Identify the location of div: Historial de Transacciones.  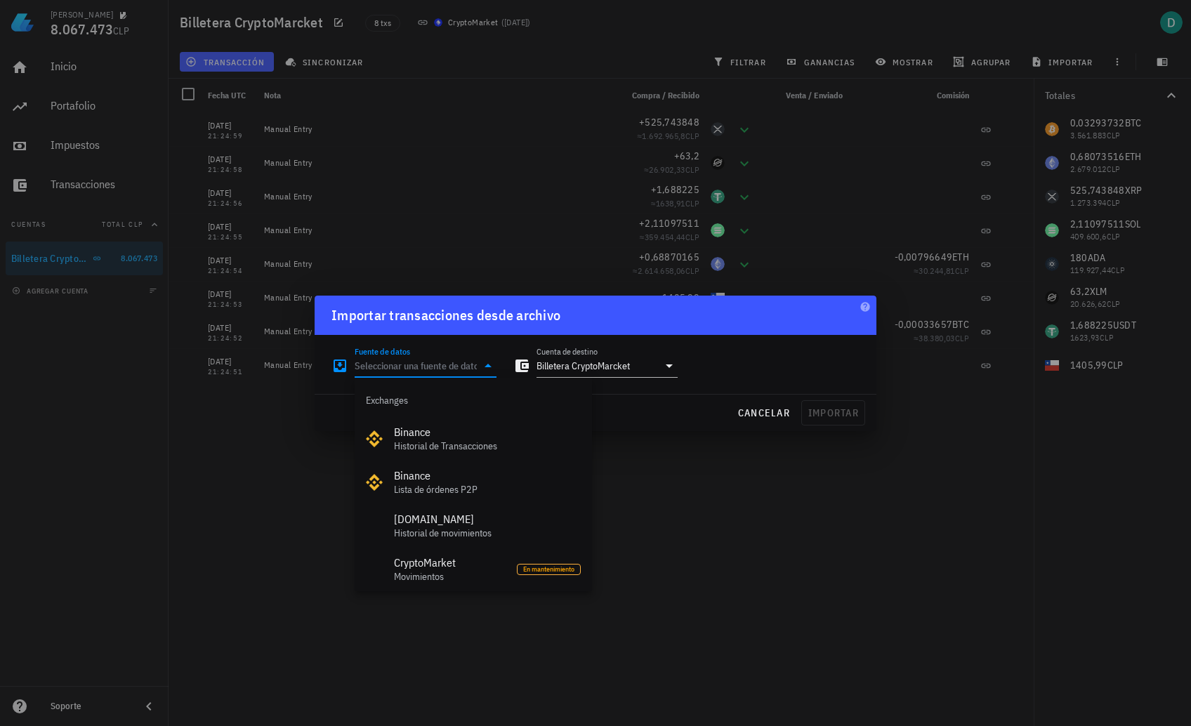
(487, 446).